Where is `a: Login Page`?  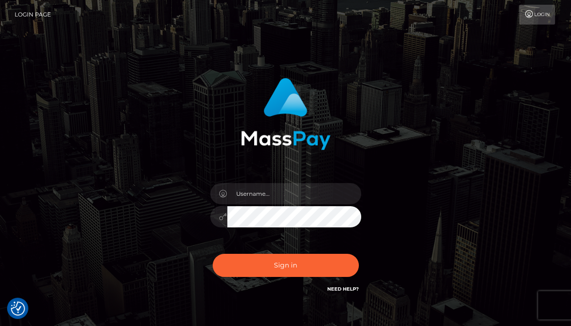
a: Login Page is located at coordinates (33, 15).